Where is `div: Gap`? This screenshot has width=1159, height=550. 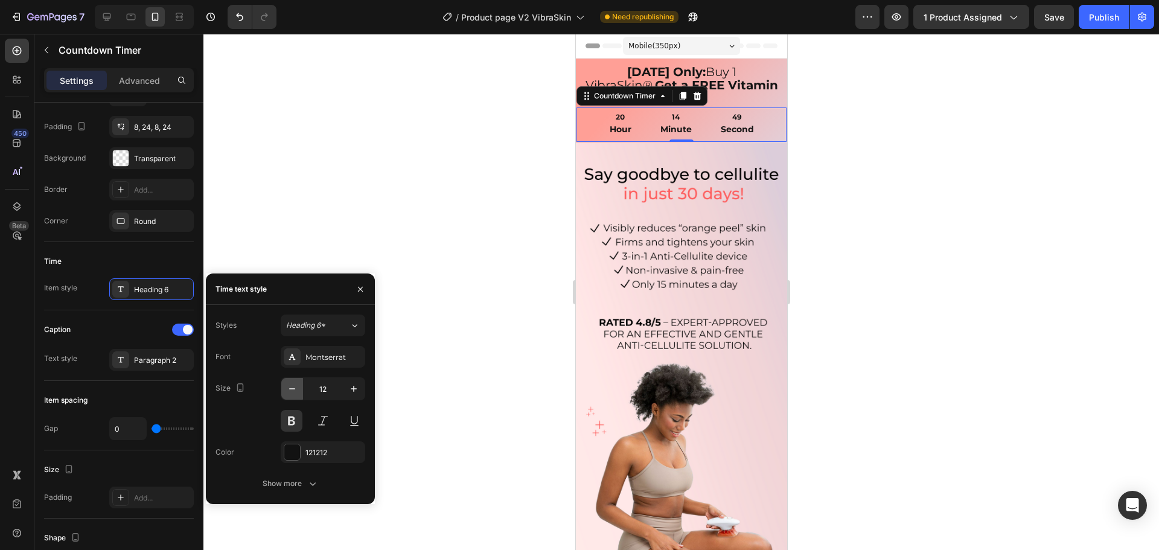
div: Gap is located at coordinates (51, 429).